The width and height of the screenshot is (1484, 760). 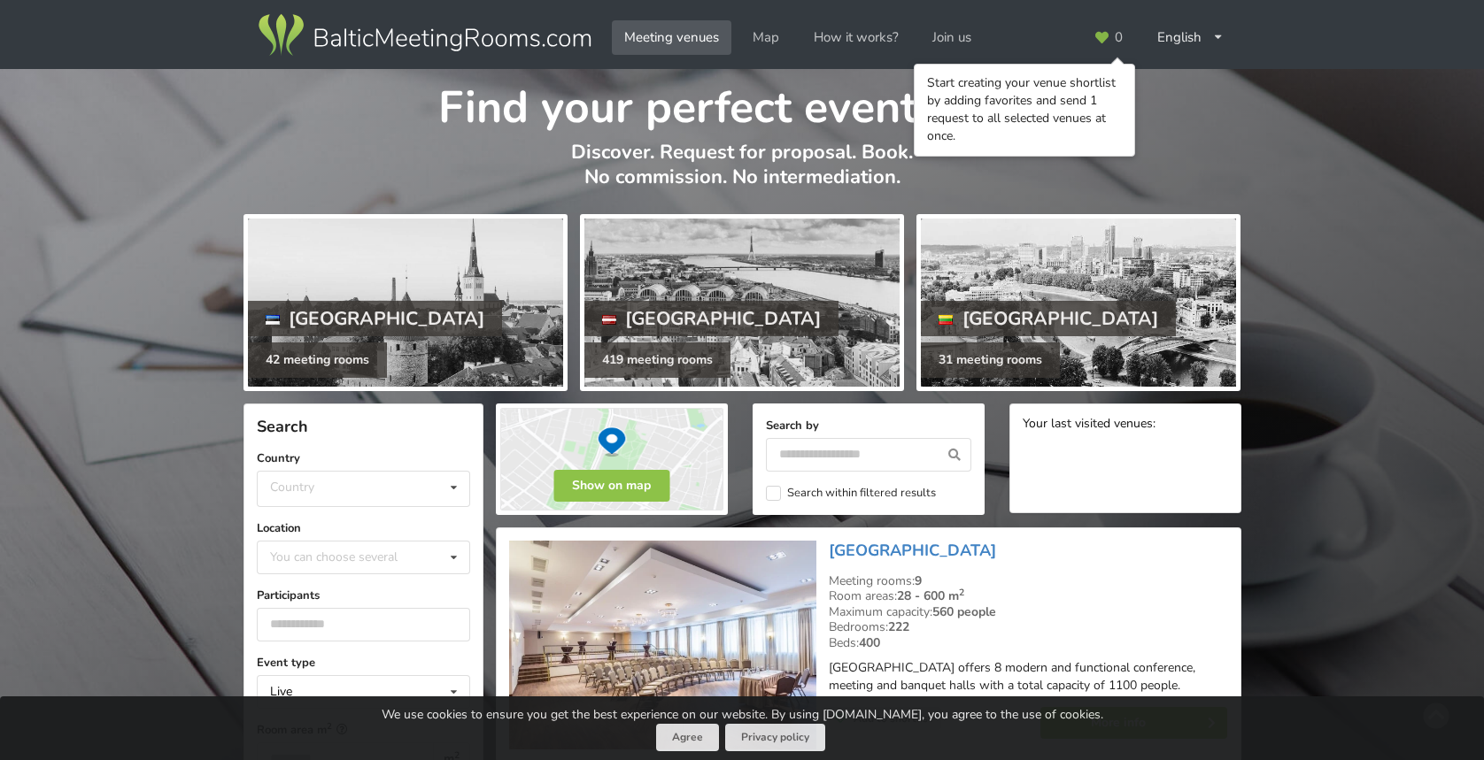 What do you see at coordinates (990, 360) in the screenshot?
I see `div: 31 meeting rooms` at bounding box center [990, 360].